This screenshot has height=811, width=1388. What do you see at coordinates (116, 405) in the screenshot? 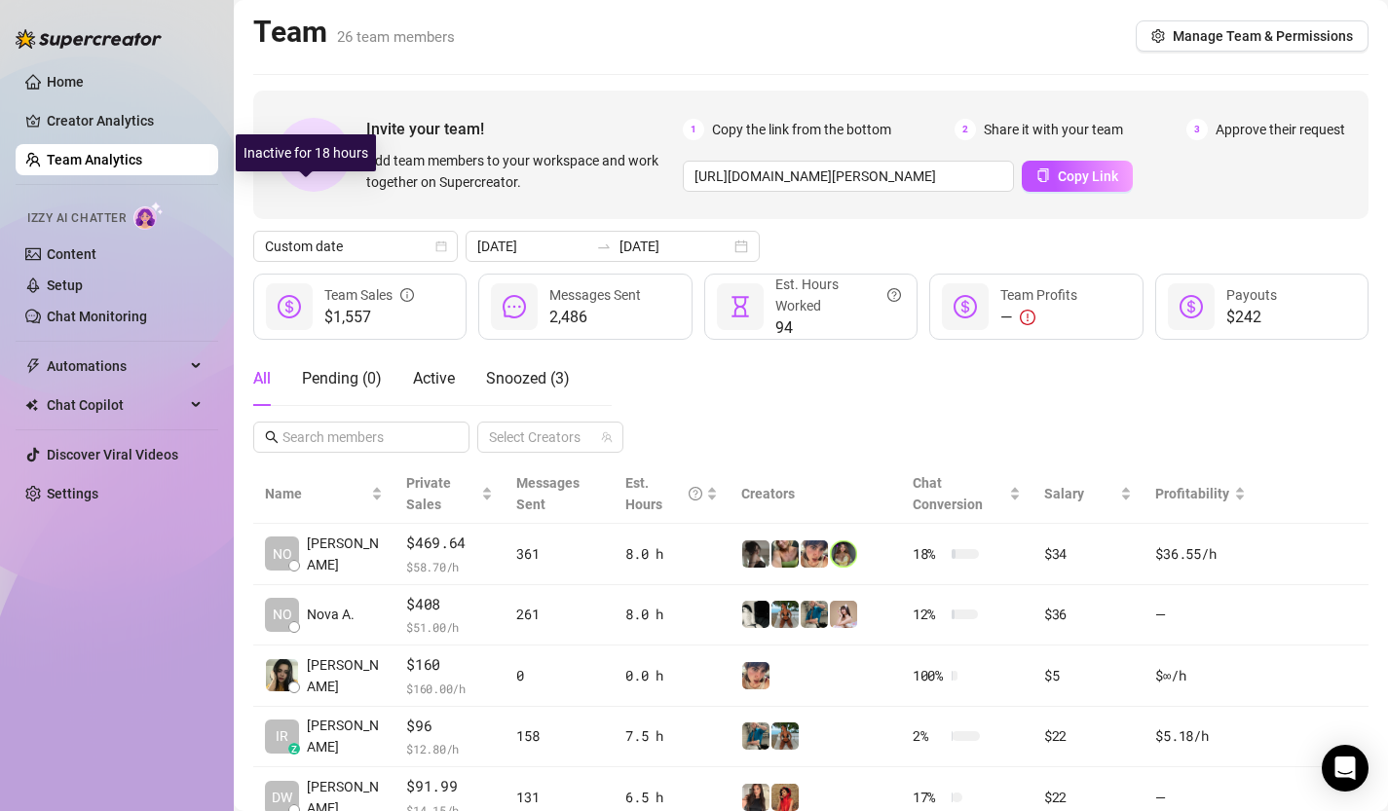
I see `span: Chat Copilot` at bounding box center [116, 405].